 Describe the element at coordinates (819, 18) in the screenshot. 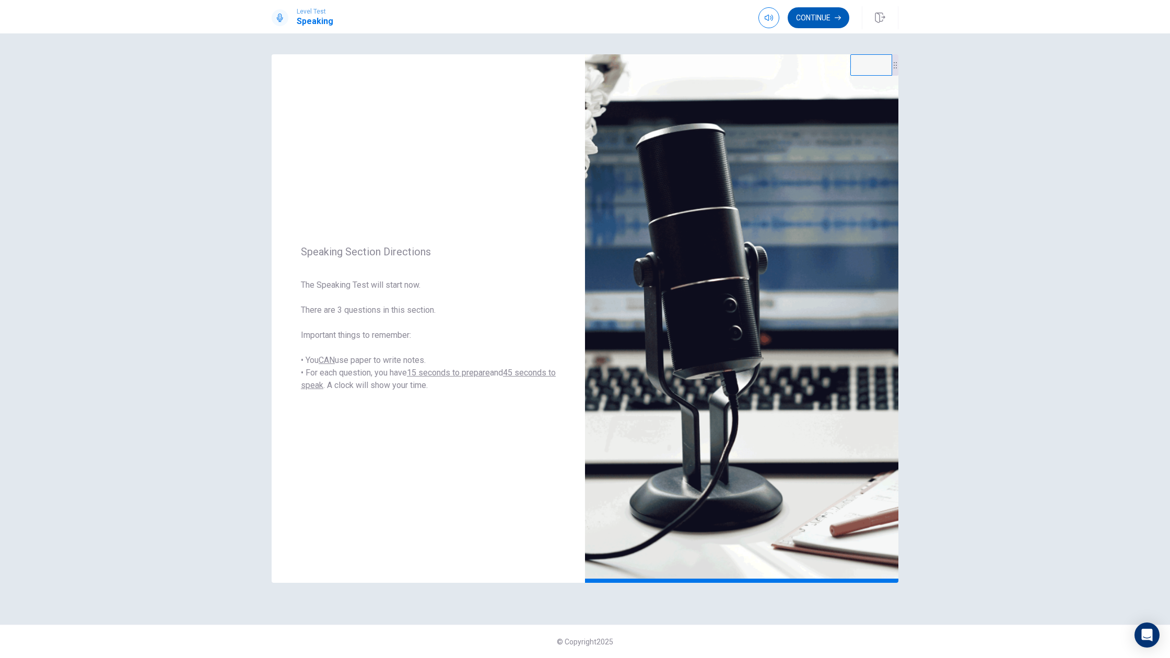

I see `button: Continue` at that location.